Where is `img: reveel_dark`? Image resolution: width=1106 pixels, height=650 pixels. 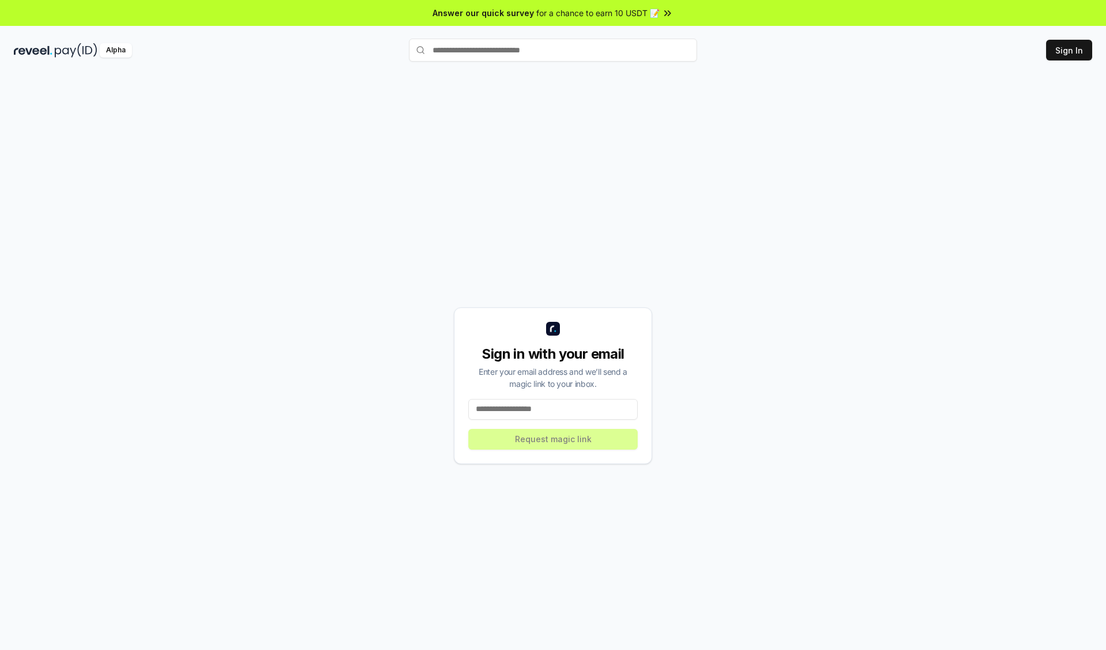
img: reveel_dark is located at coordinates (33, 50).